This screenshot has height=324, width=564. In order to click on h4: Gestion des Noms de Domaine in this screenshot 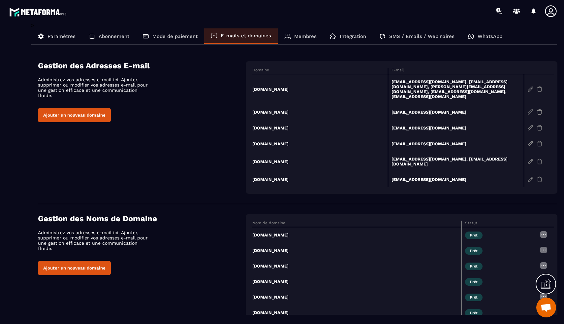, I will do `click(142, 218)`.